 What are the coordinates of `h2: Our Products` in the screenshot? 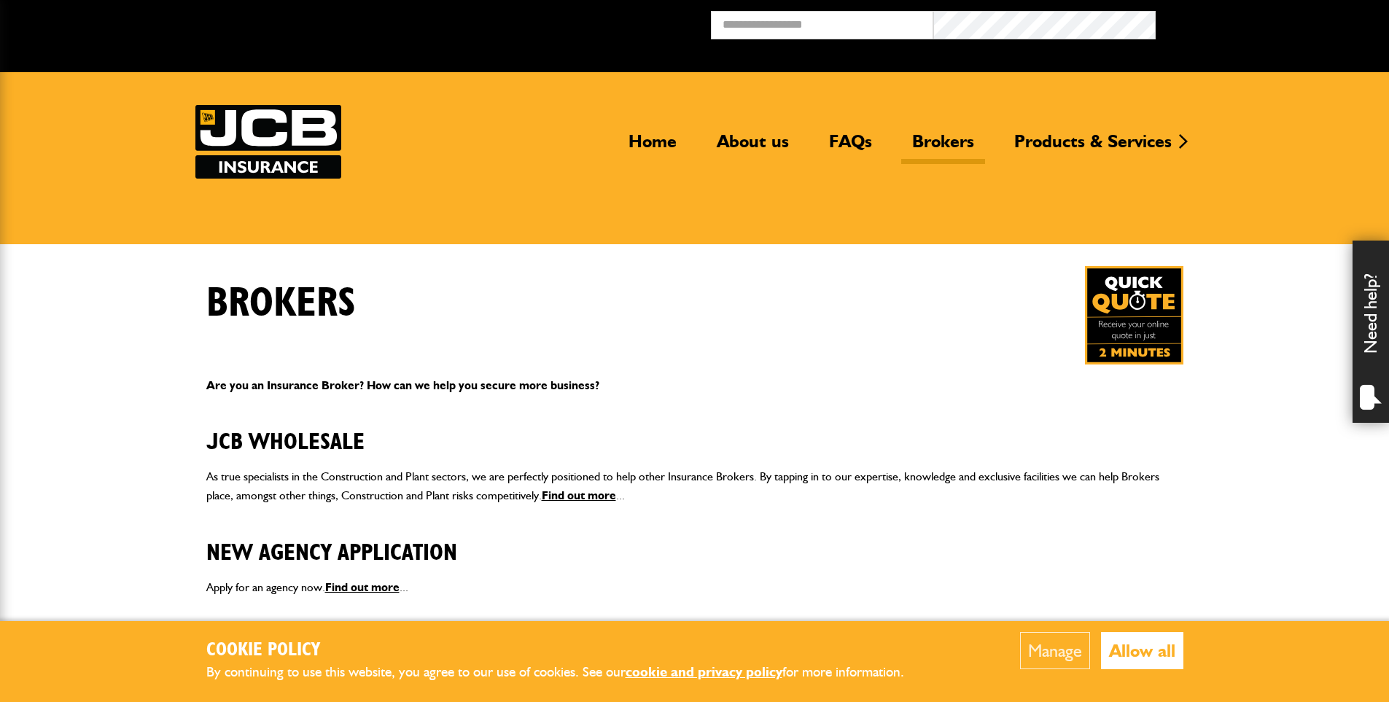 It's located at (695, 634).